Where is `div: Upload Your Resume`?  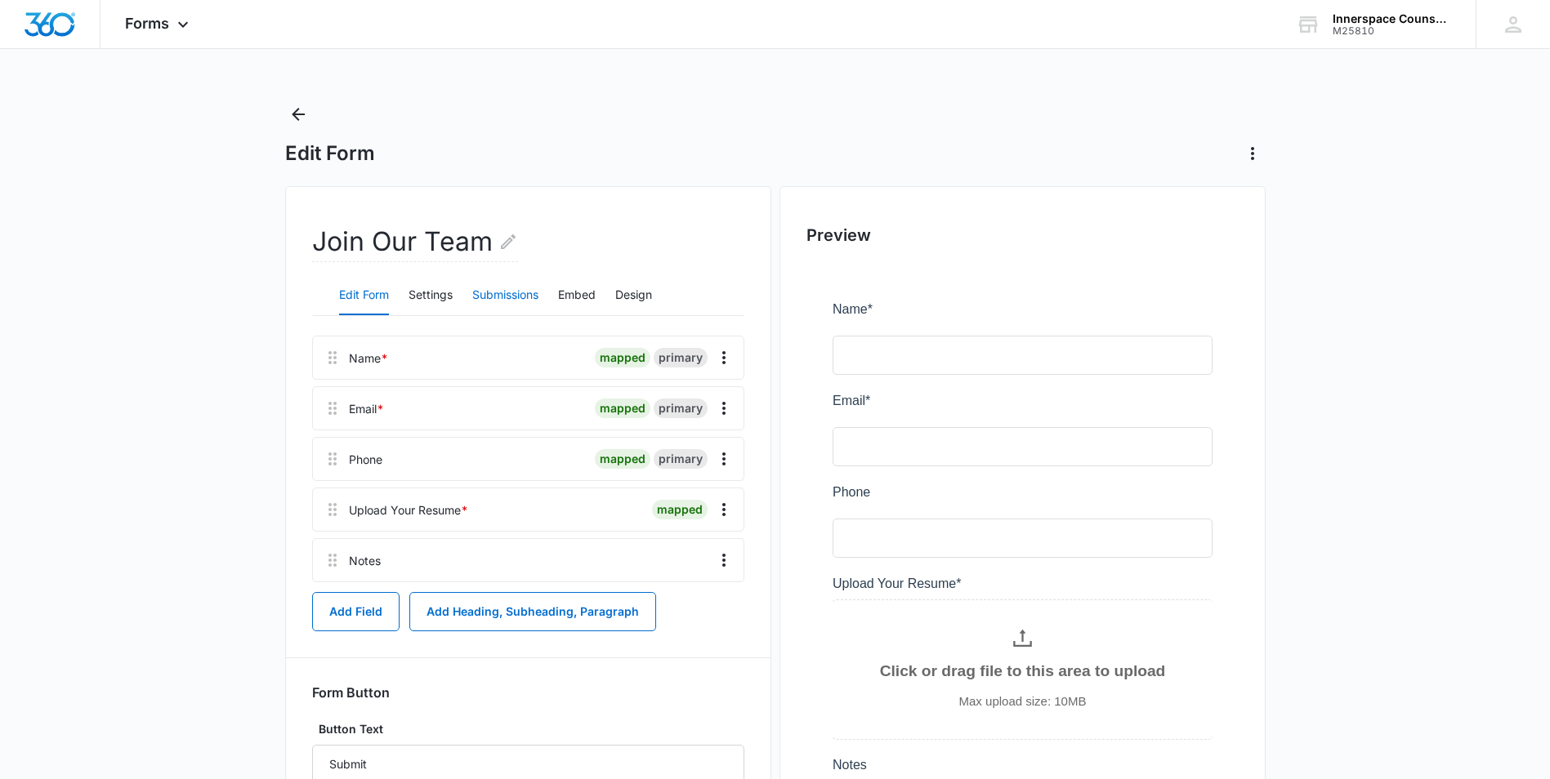
div: Upload Your Resume is located at coordinates (408, 510).